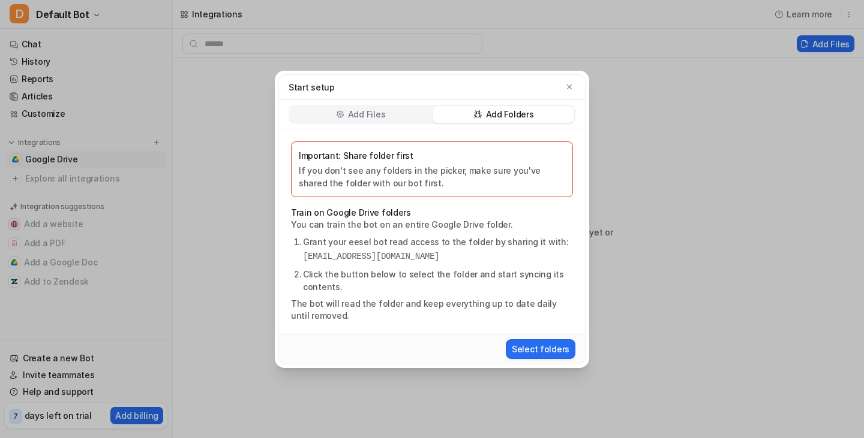 The width and height of the screenshot is (864, 438). Describe the element at coordinates (432, 155) in the screenshot. I see `p: Important: Share folder first` at that location.